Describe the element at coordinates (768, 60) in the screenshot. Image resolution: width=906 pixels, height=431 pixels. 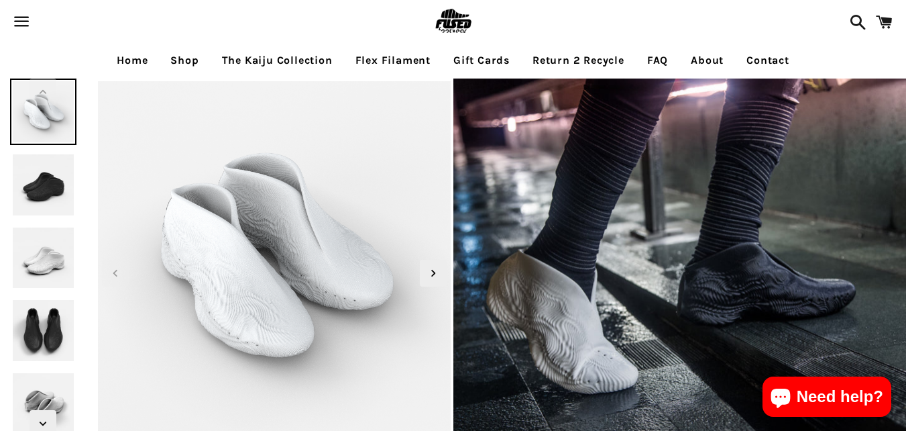
I see `a: Contact` at that location.